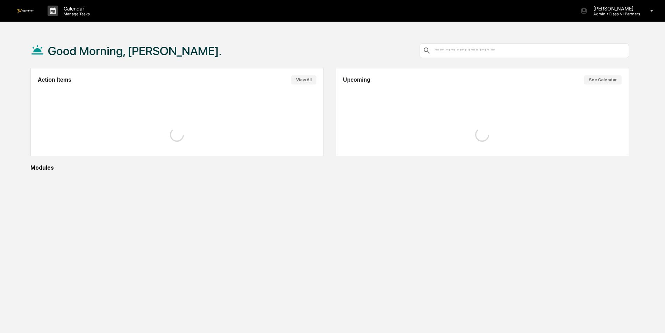  I want to click on a: See Calendar, so click(602, 80).